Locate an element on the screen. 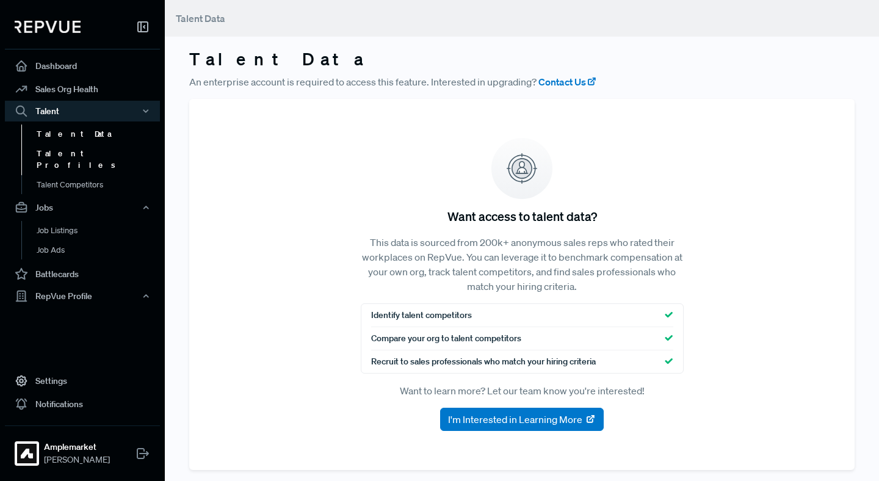 The height and width of the screenshot is (481, 879). span: I'm Interested in Learning More is located at coordinates (515, 420).